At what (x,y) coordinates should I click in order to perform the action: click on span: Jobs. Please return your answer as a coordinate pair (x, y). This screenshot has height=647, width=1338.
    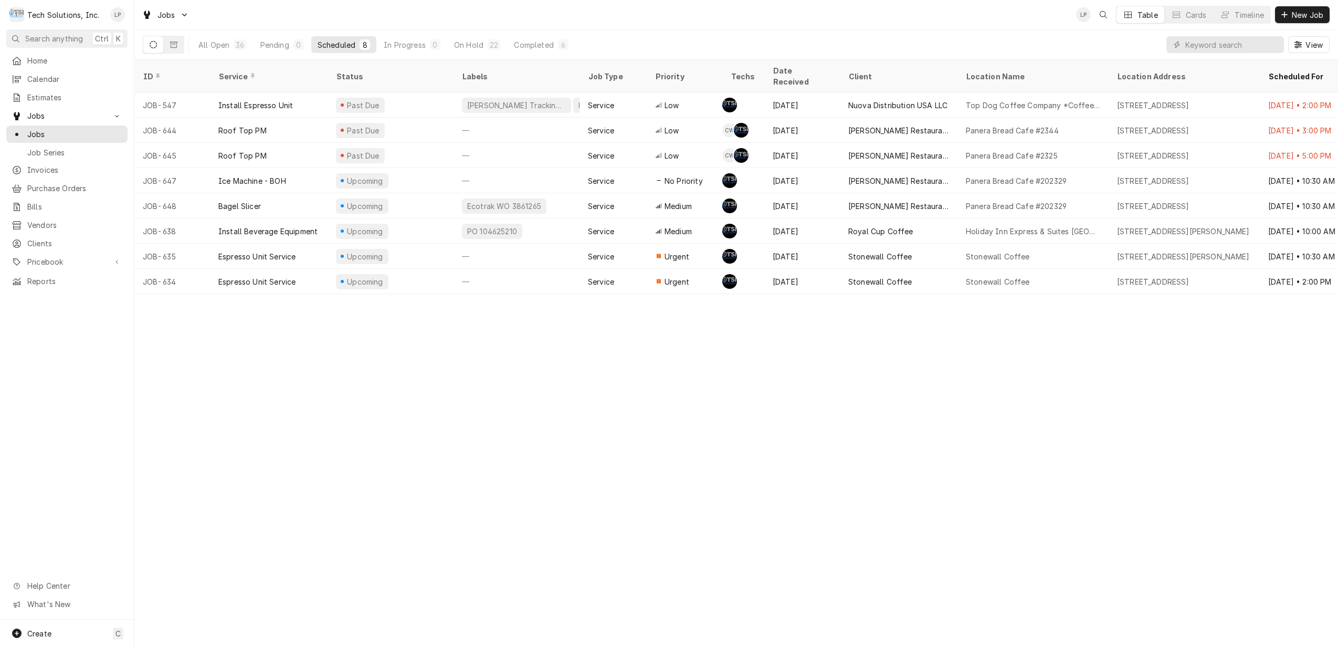
    Looking at the image, I should click on (75, 134).